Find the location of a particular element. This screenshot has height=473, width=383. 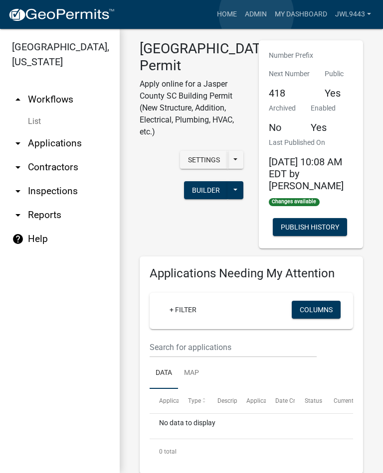

a: Home is located at coordinates (227, 14).